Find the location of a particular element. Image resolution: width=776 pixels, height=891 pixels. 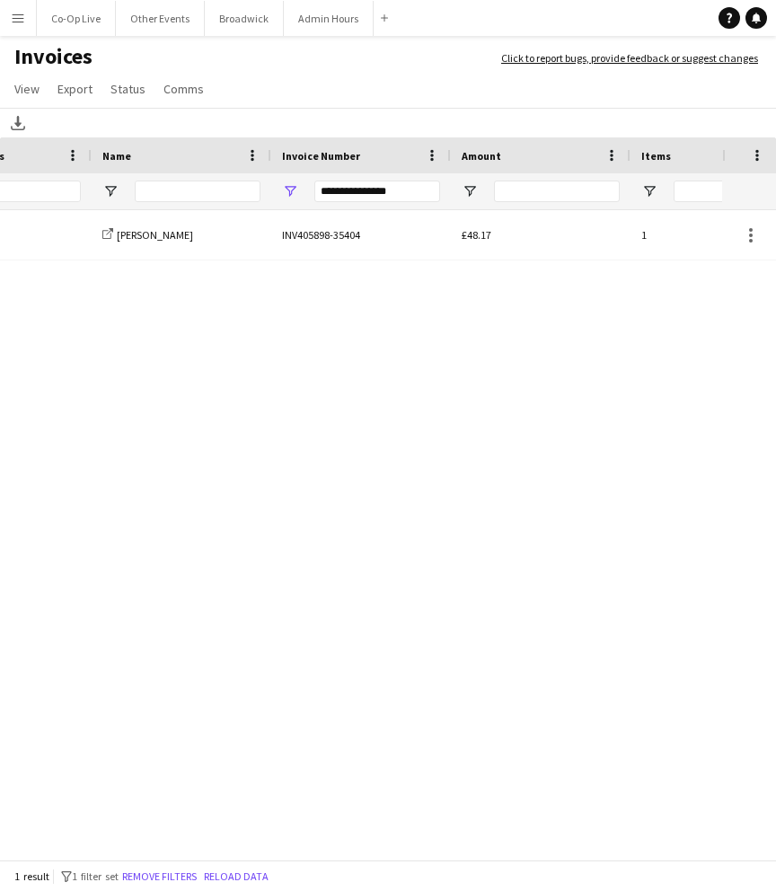

button: Other Events is located at coordinates (160, 18).